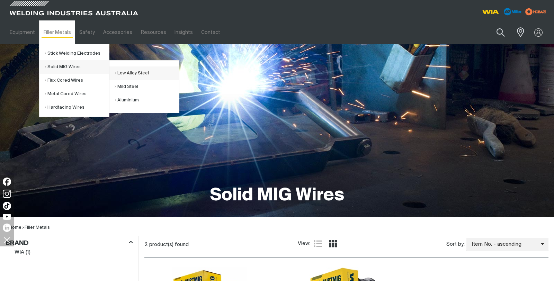 The image size is (554, 281). Describe the element at coordinates (169, 245) in the screenshot. I see `span: product(s) found` at that location.